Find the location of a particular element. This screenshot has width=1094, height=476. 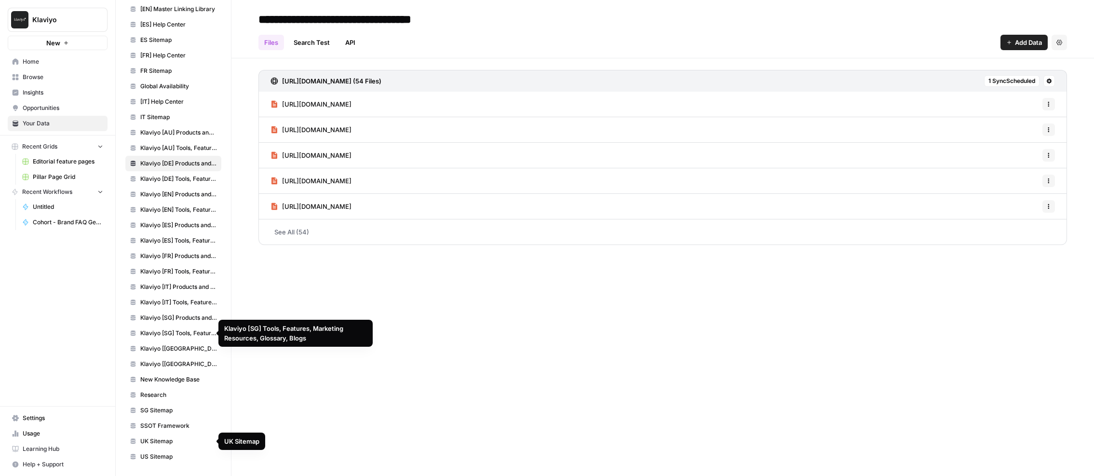

a: See All (54) is located at coordinates (663, 232).